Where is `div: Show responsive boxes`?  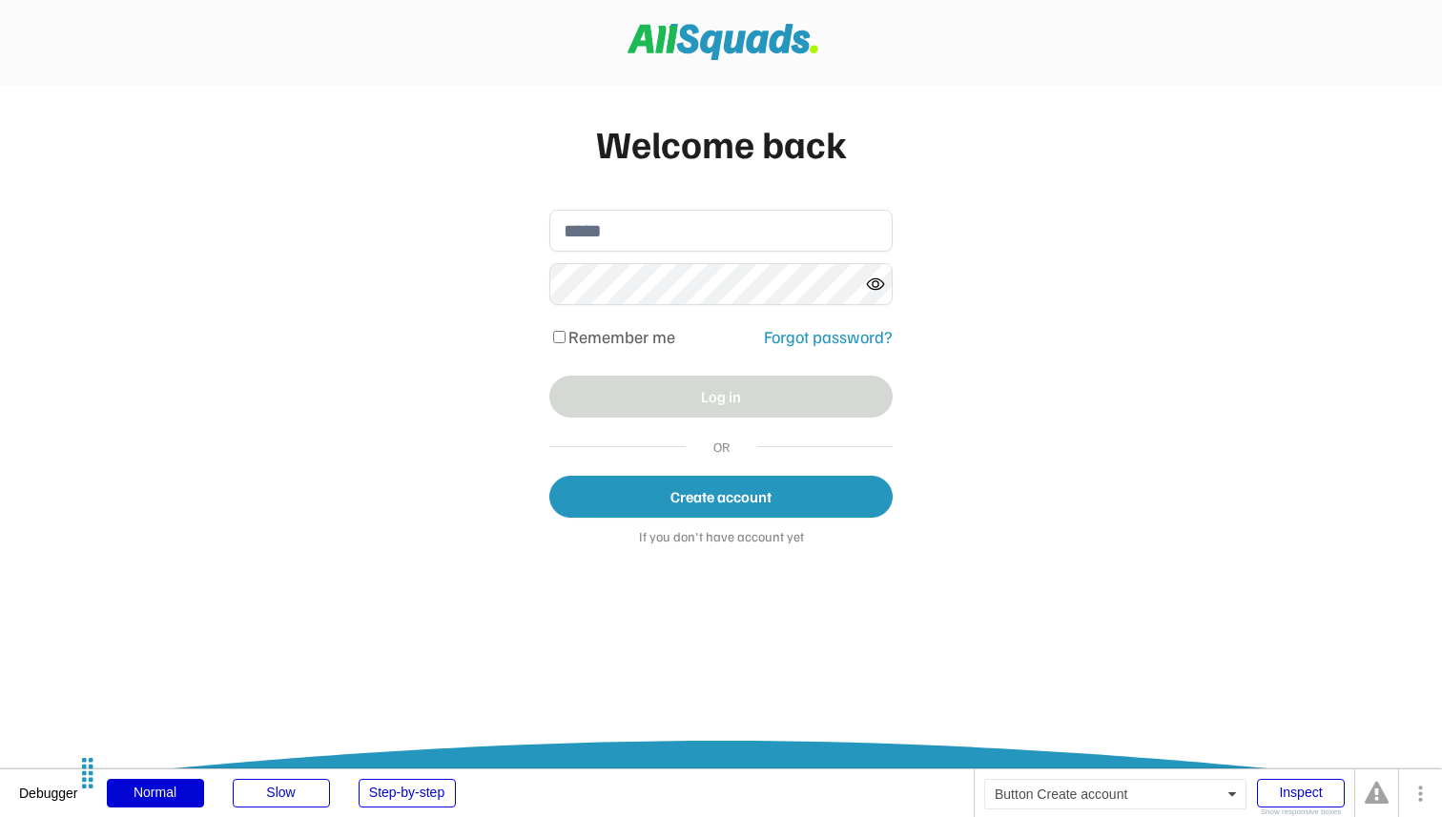 div: Show responsive boxes is located at coordinates (1301, 813).